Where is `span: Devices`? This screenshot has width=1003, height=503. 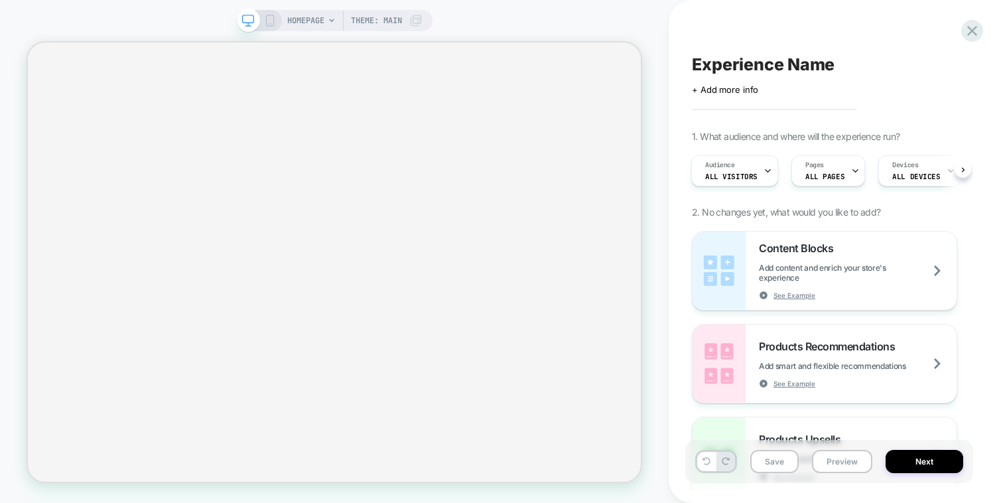 span: Devices is located at coordinates (905, 165).